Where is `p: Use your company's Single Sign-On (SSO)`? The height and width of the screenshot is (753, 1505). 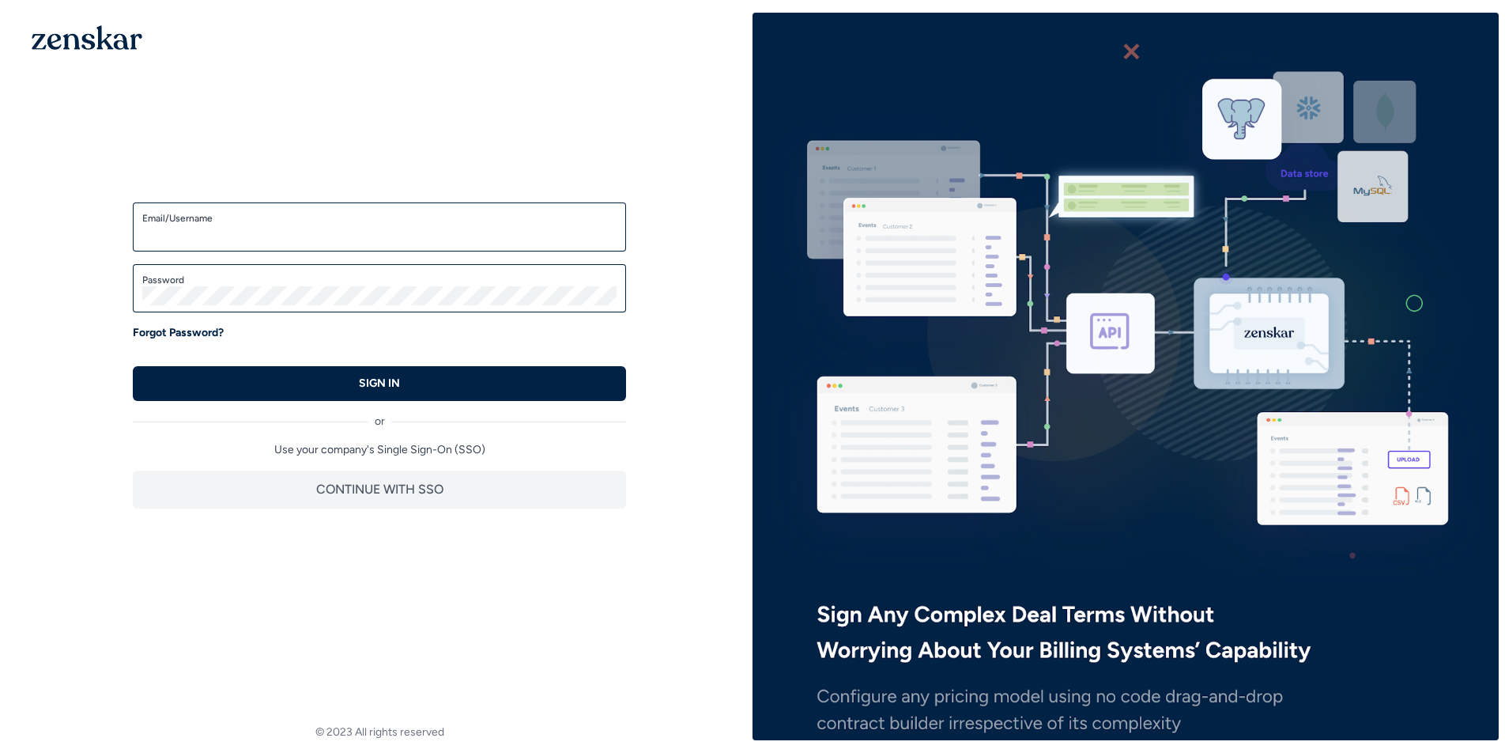
p: Use your company's Single Sign-On (SSO) is located at coordinates (379, 450).